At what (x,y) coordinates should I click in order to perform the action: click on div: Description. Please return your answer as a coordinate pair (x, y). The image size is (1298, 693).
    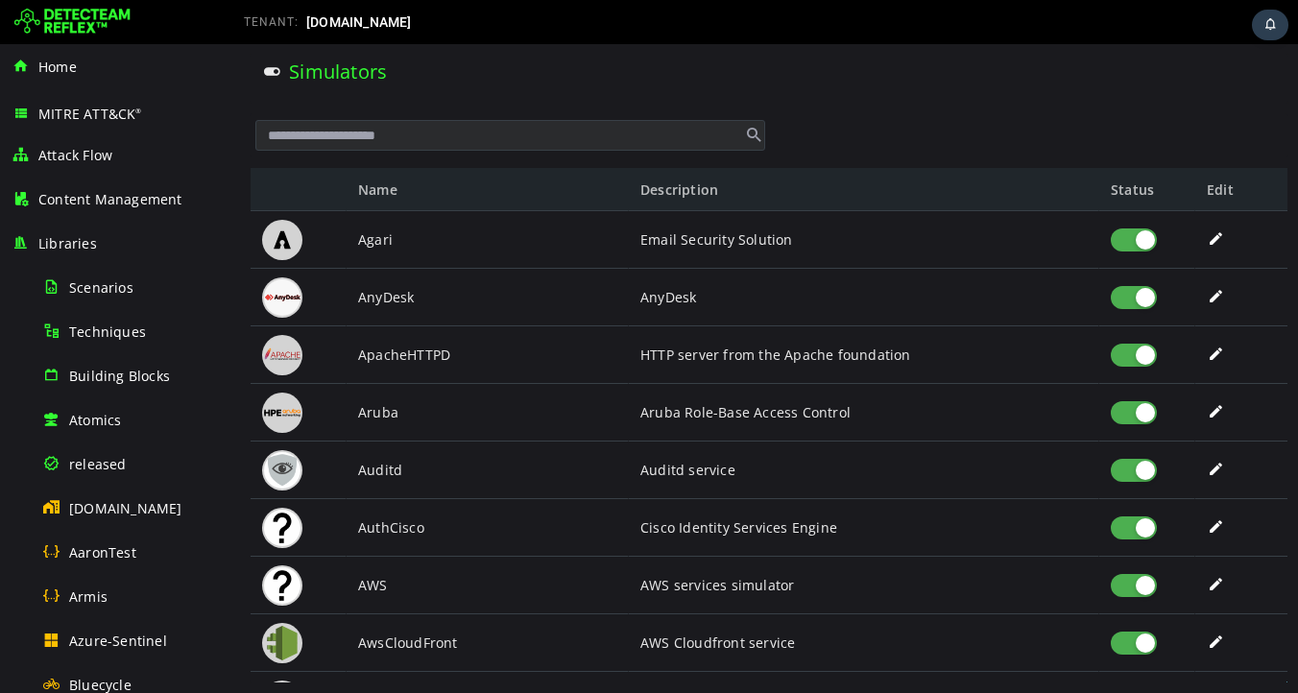
    Looking at the image, I should click on (624, 145).